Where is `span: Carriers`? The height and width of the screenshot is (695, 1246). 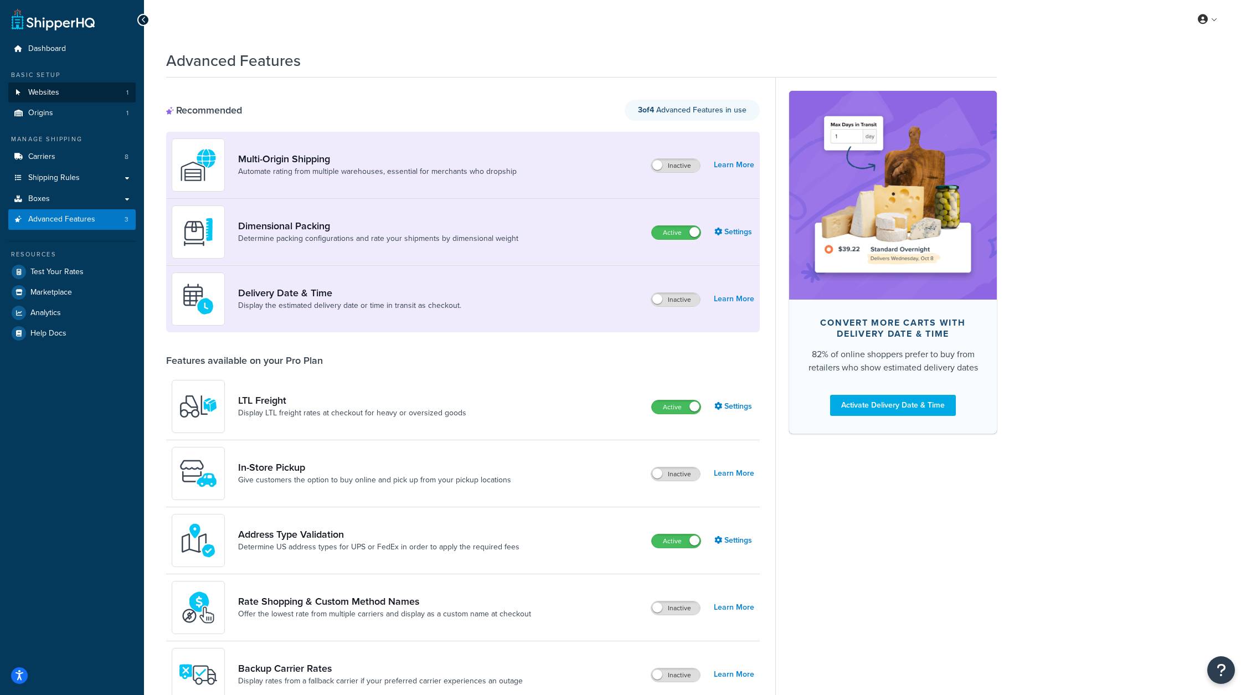 span: Carriers is located at coordinates (42, 157).